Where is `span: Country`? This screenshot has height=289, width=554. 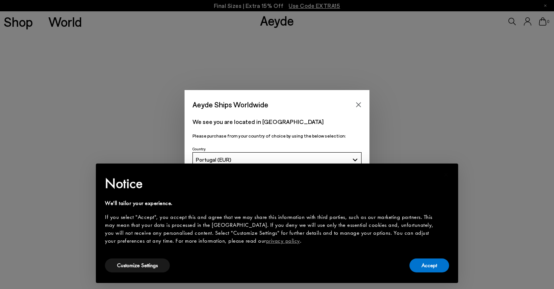
span: Country is located at coordinates (199, 149).